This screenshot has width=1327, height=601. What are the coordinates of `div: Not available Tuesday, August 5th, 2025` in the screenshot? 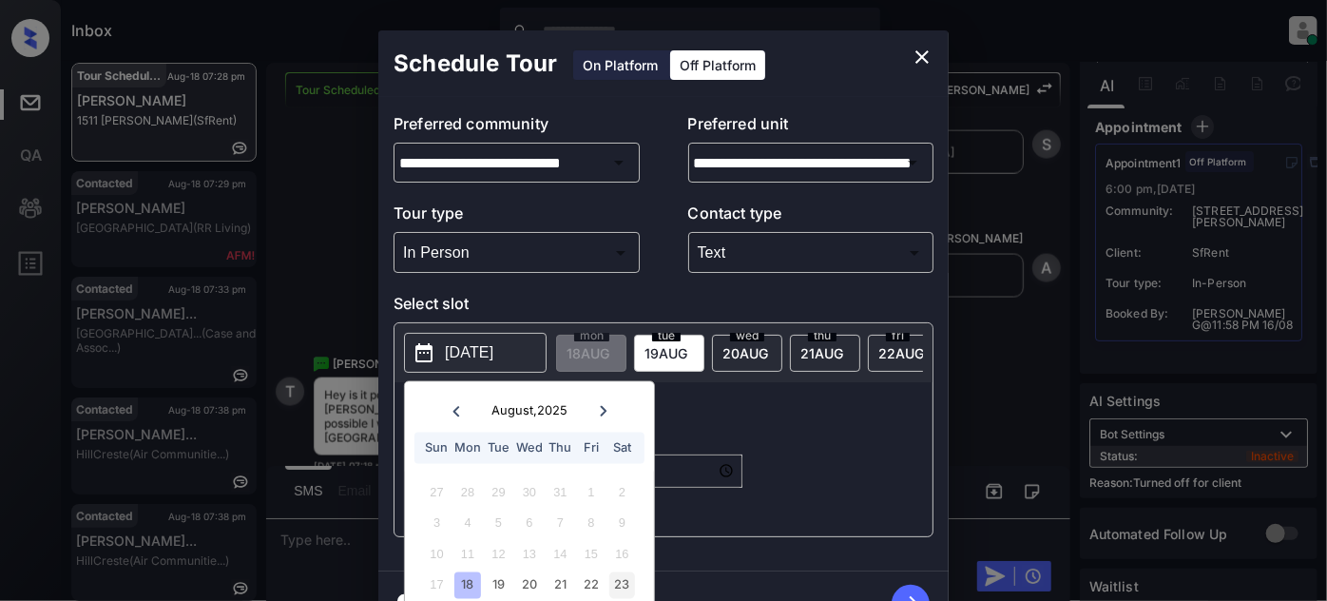 It's located at (498, 523).